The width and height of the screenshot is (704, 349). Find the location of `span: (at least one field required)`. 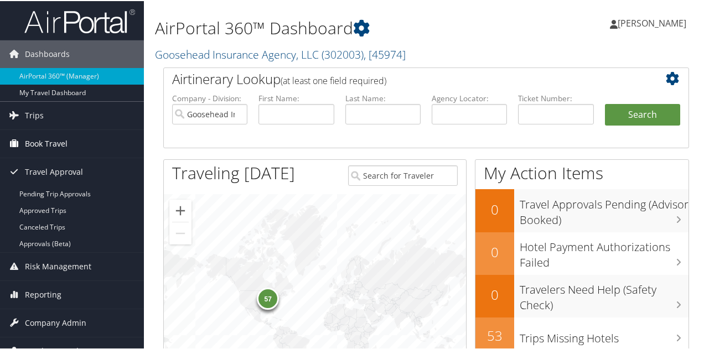

span: (at least one field required) is located at coordinates (333, 80).